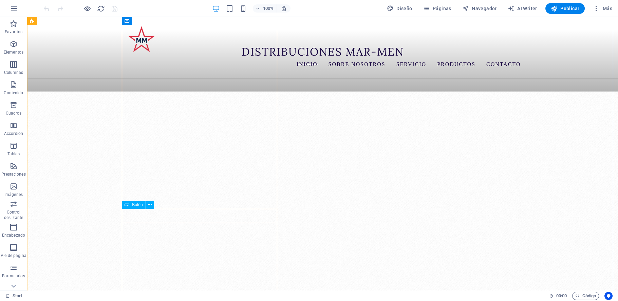 This screenshot has height=301, width=618. What do you see at coordinates (565, 8) in the screenshot?
I see `span: Publicar` at bounding box center [565, 8].